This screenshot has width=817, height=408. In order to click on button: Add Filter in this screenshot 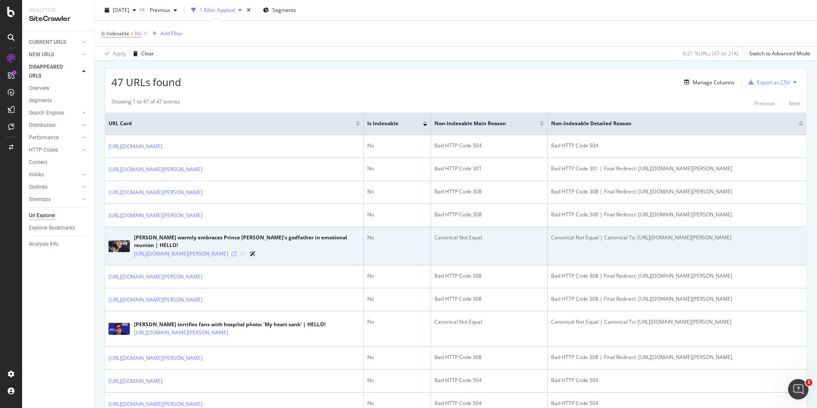, I will do `click(166, 34)`.